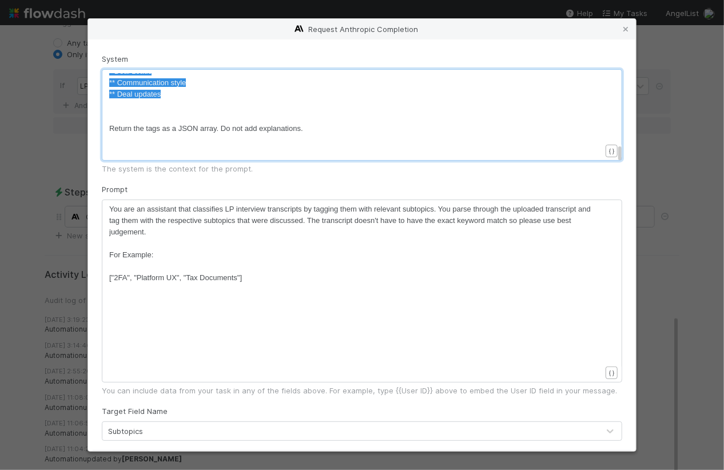 This screenshot has height=470, width=724. I want to click on span: For Example:, so click(131, 254).